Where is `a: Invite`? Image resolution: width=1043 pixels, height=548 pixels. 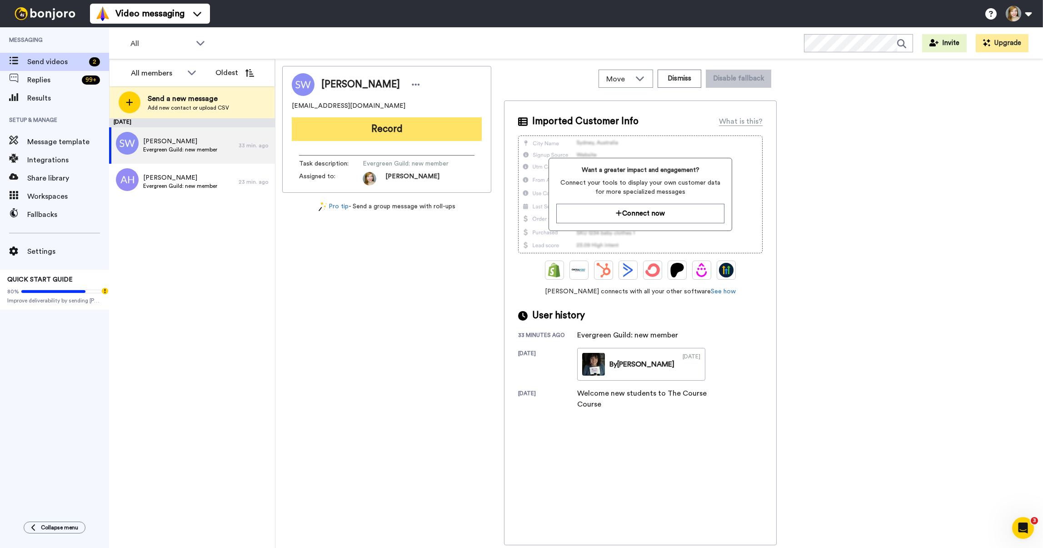
a: Invite is located at coordinates (945, 43).